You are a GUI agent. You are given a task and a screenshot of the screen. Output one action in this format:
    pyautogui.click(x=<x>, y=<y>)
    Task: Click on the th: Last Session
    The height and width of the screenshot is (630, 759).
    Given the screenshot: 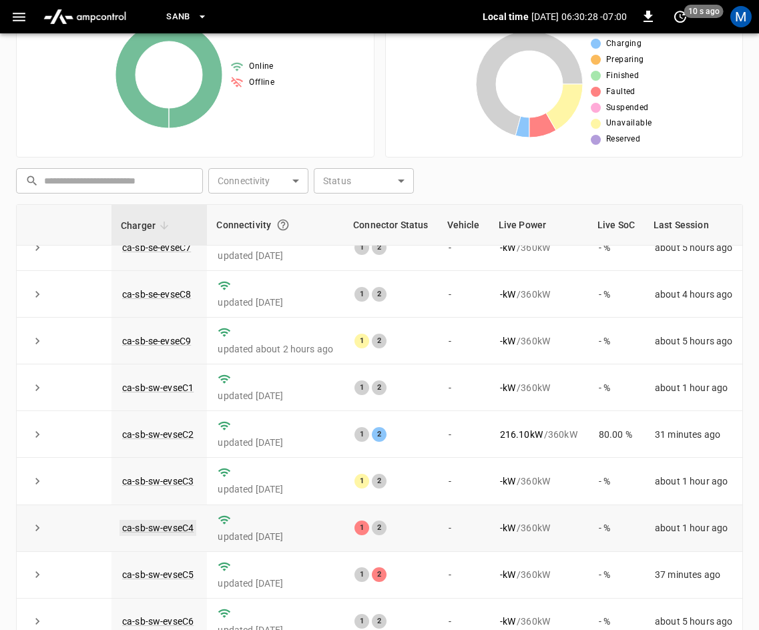 What is the action you would take?
    pyautogui.click(x=696, y=225)
    